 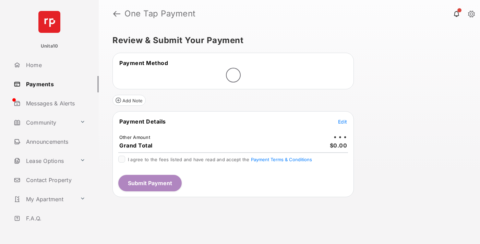 I want to click on img: svg+xml;base64,PHN2ZyB4bWxucz0iaHR0cDovL3d3dy53My5vcmcvMjAwMC9zdmciIHdpZHRoPSI2NCIgaGVpZ2h0PSI2NC..., so click(x=49, y=22).